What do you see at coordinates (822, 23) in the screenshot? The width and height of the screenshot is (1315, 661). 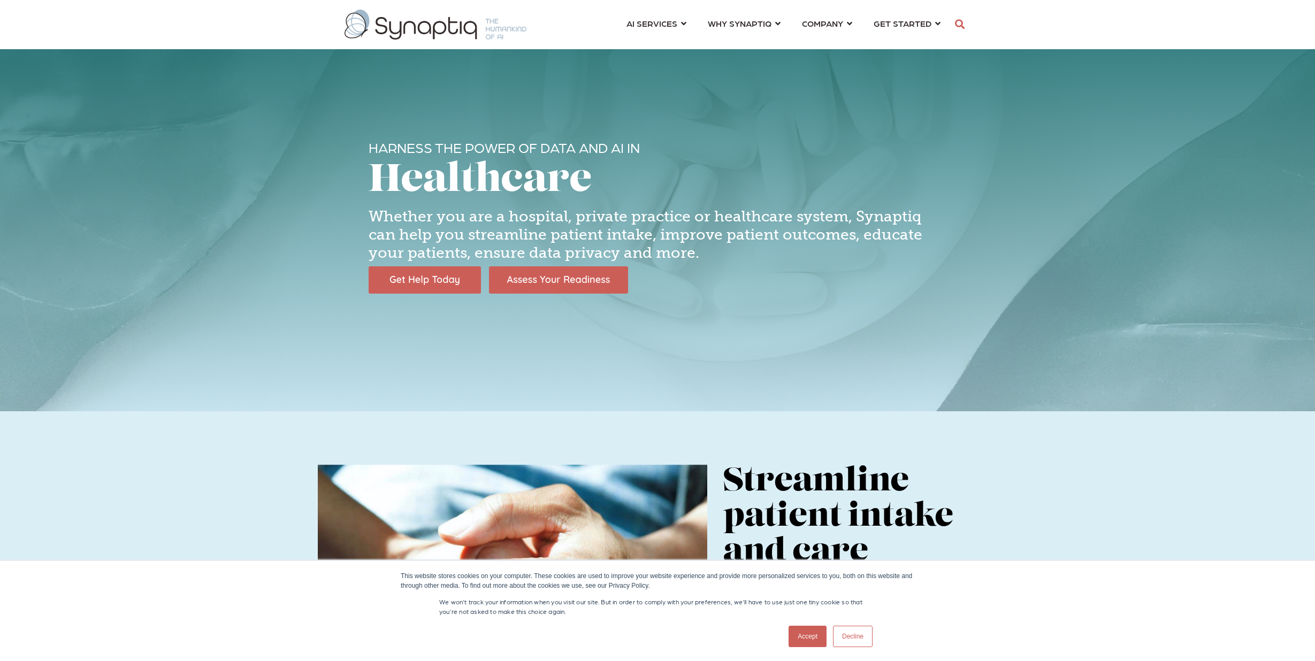 I see `span: COMPANY` at bounding box center [822, 23].